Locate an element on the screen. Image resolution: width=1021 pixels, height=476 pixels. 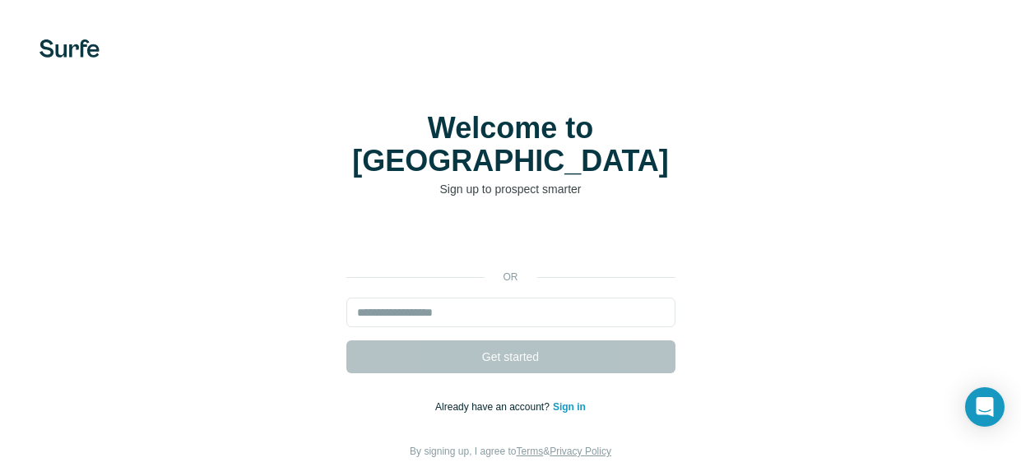
span: By signing up, I agree to & is located at coordinates (510, 451).